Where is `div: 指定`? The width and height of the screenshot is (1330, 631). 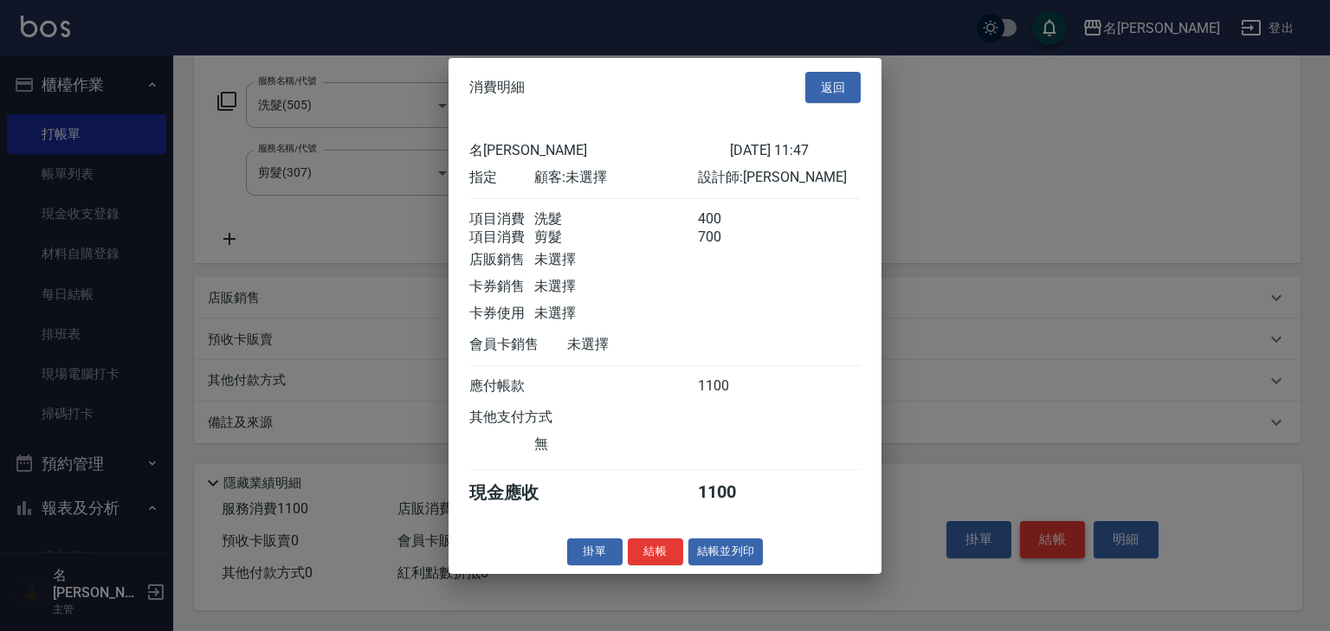 div: 指定 is located at coordinates (501, 177).